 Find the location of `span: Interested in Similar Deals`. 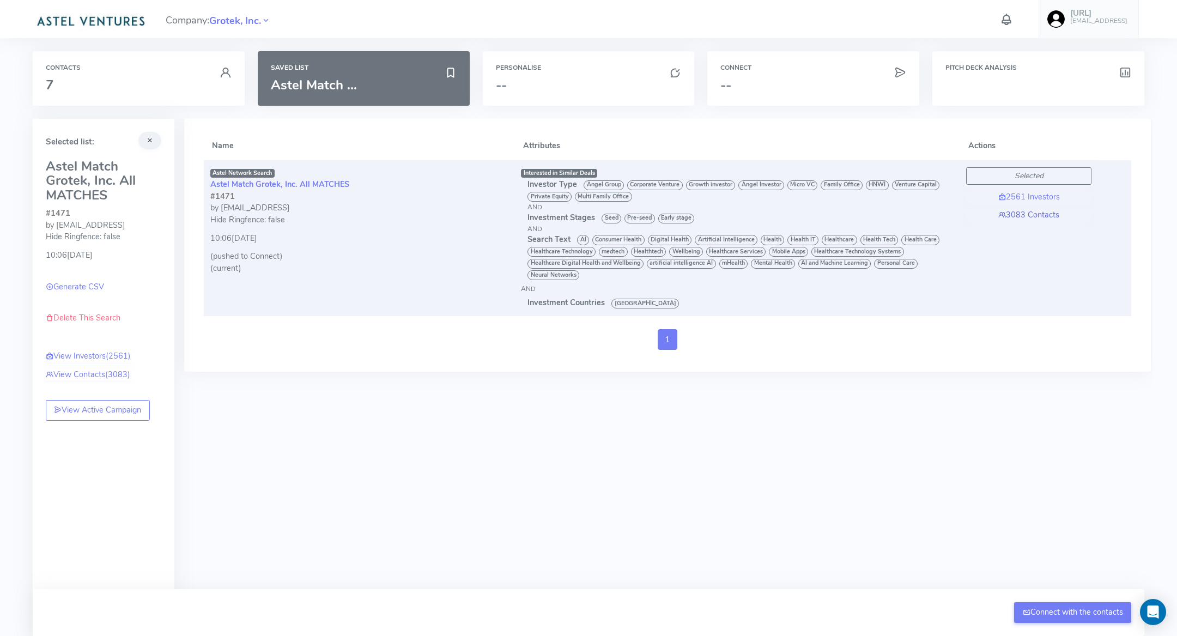

span: Interested in Similar Deals is located at coordinates (559, 173).